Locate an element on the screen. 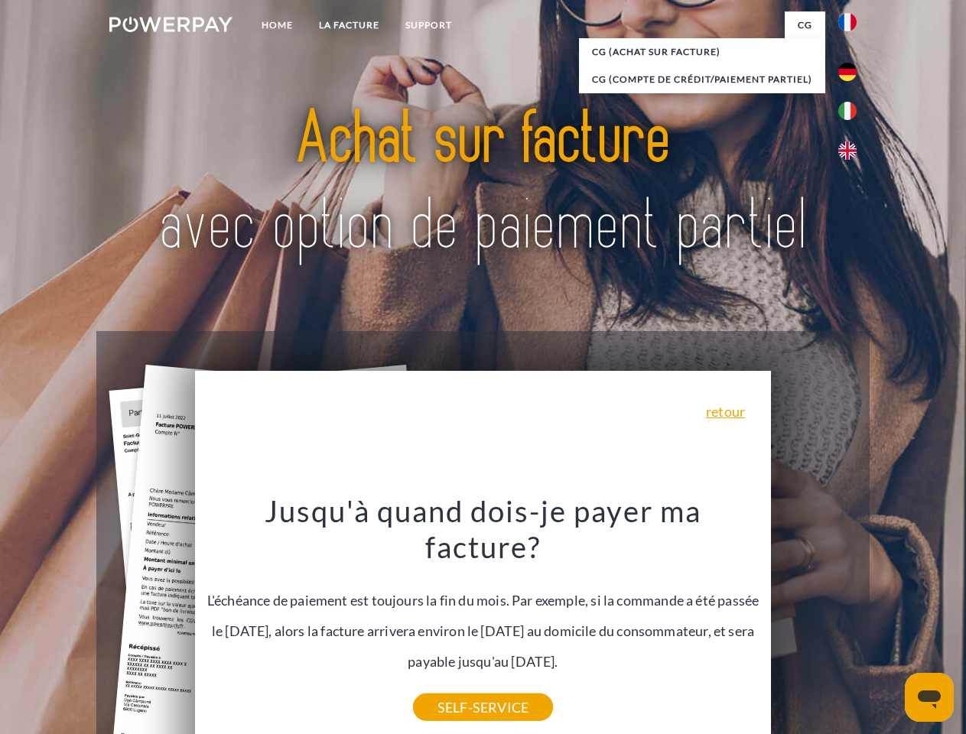 The height and width of the screenshot is (734, 966). img: de is located at coordinates (847, 72).